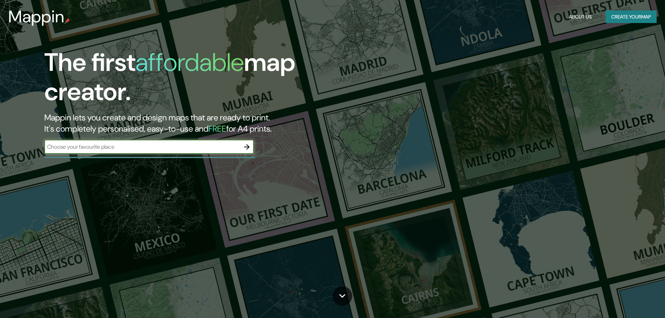 Image resolution: width=665 pixels, height=318 pixels. Describe the element at coordinates (36, 17) in the screenshot. I see `h3: Mappin` at that location.